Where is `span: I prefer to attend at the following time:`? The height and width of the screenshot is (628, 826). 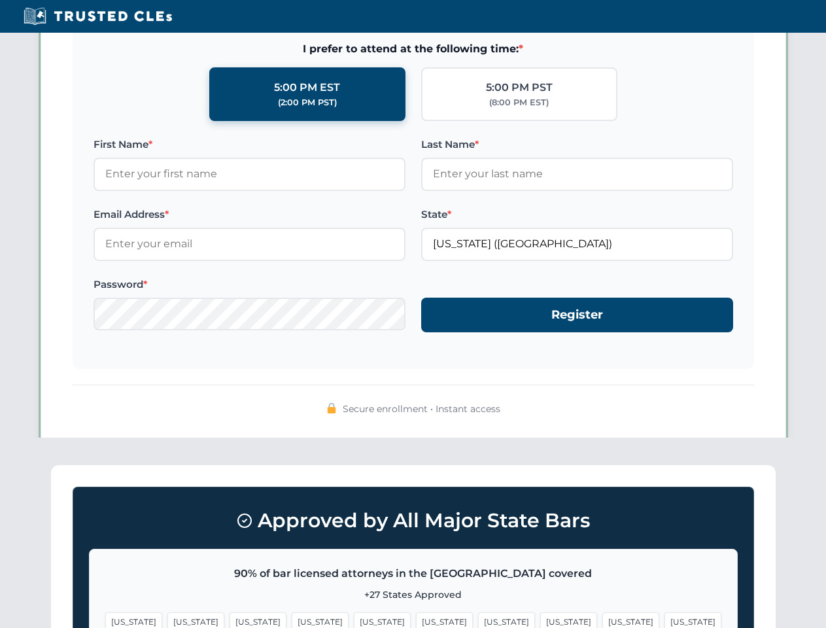
span: I prefer to attend at the following time: is located at coordinates (413, 49).